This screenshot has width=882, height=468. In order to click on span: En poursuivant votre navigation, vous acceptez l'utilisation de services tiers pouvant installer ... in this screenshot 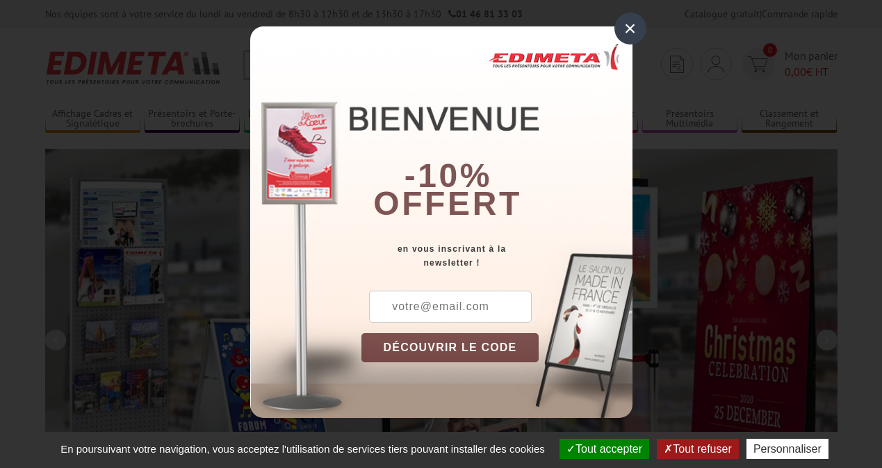, I will do `click(302, 448)`.